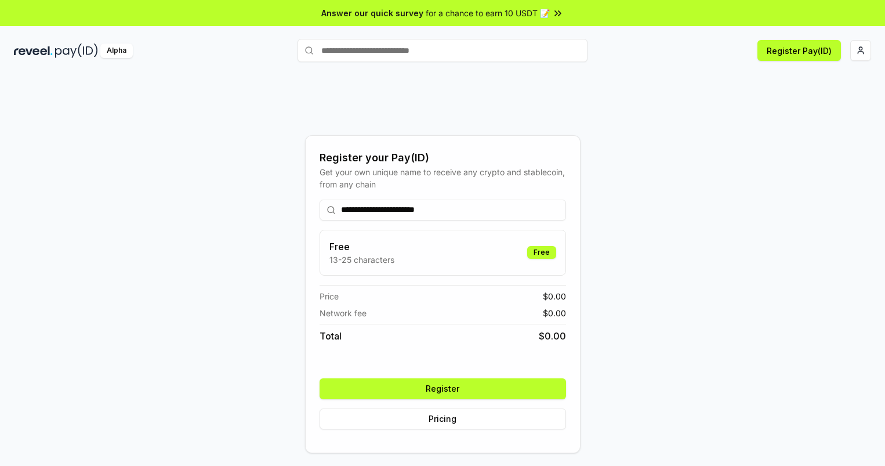 This screenshot has width=885, height=466. What do you see at coordinates (442, 419) in the screenshot?
I see `button: Pricing` at bounding box center [442, 419].